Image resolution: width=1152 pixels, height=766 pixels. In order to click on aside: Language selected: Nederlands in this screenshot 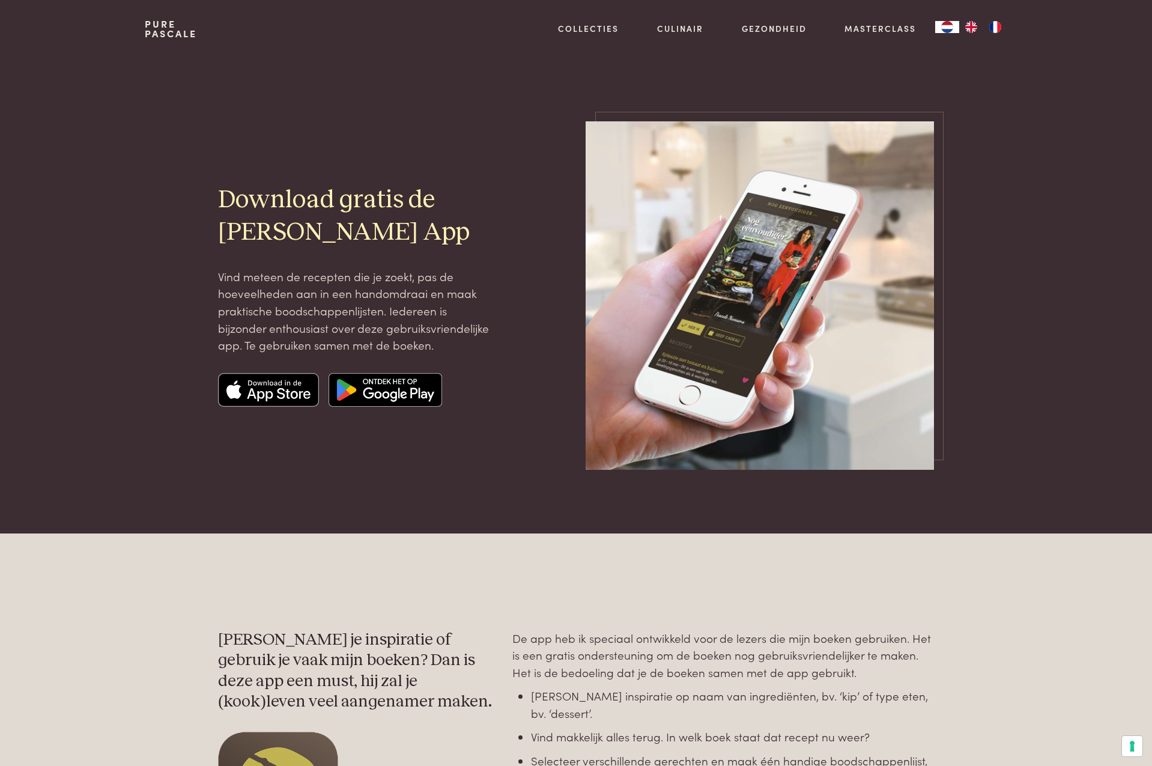, I will do `click(972, 27)`.